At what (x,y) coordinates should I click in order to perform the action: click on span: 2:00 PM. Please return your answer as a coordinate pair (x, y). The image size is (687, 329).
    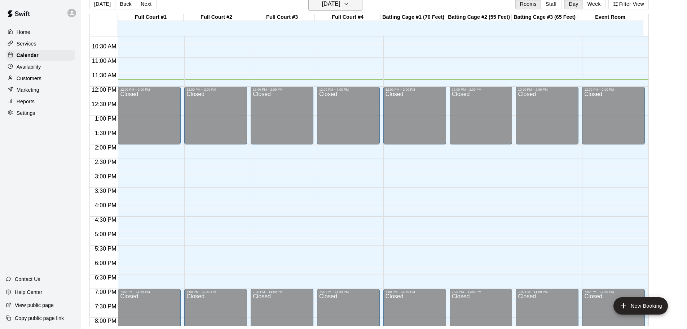
    Looking at the image, I should click on (106, 147).